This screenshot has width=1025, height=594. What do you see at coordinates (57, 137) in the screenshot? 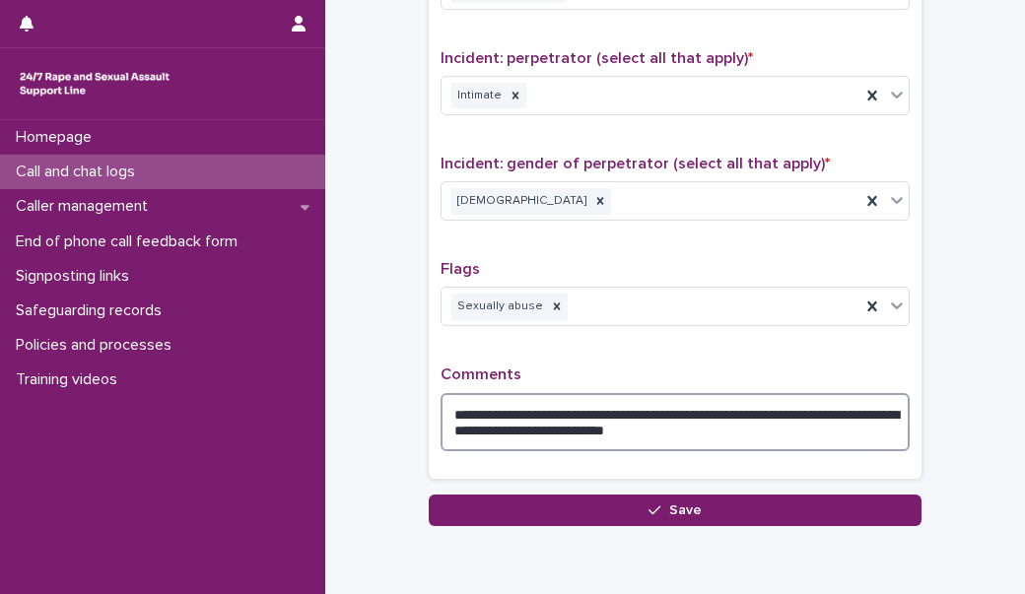
I see `p: Homepage` at bounding box center [57, 137].